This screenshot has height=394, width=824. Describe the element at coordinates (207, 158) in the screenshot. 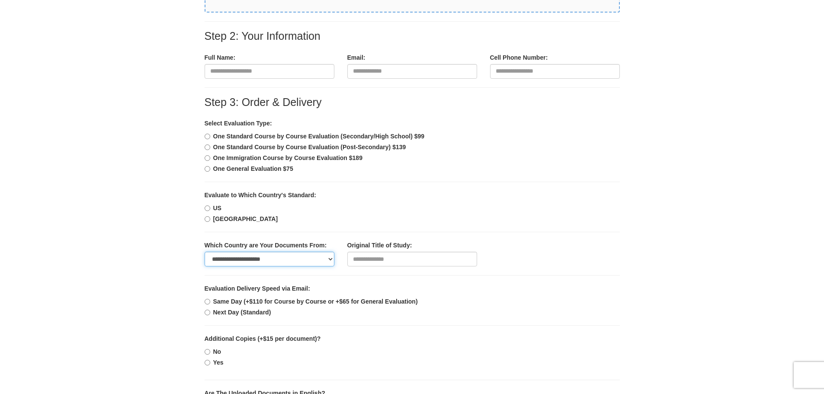

I see `input: One Immigration Course by Course Evaluation $189` at that location.